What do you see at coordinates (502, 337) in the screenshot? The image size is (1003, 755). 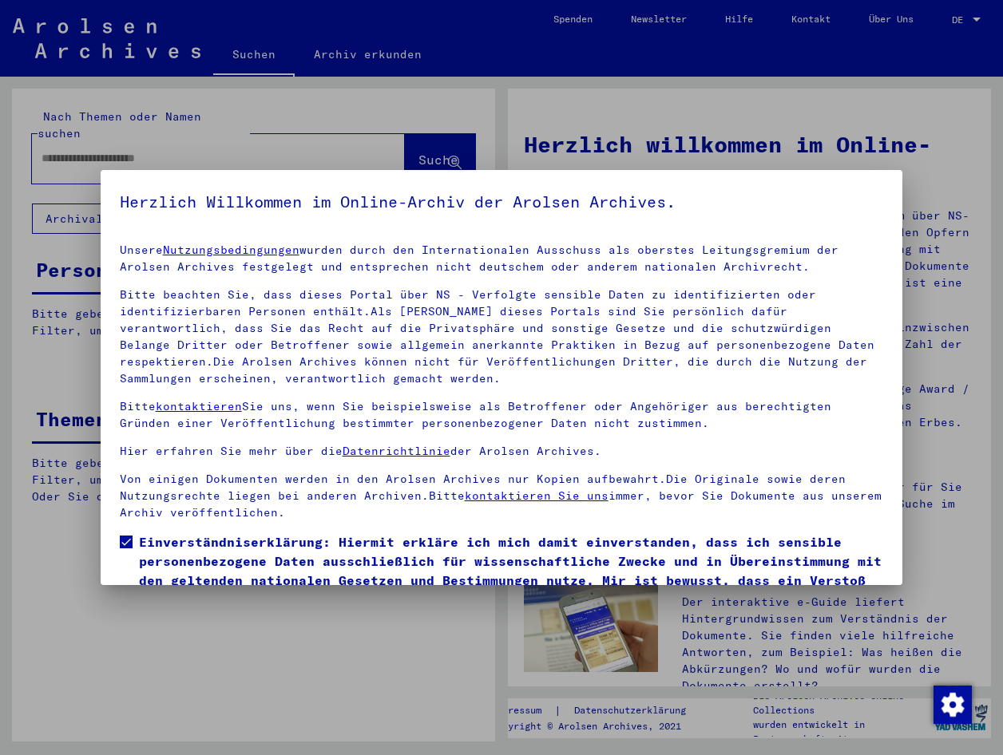 I see `p: Bitte beachten Sie, dass dieses Portal über NS - Verfolgte sensible Daten zu identifizierten oder...` at bounding box center [502, 337].